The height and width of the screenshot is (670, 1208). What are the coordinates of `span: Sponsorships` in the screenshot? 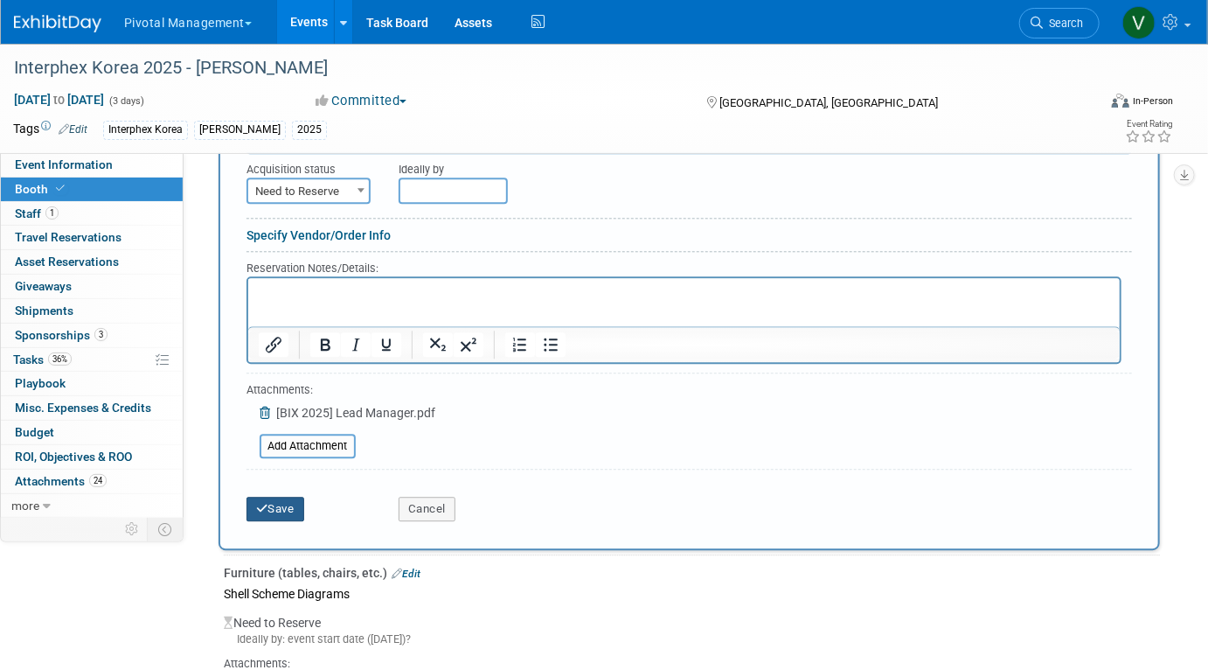 It's located at (61, 335).